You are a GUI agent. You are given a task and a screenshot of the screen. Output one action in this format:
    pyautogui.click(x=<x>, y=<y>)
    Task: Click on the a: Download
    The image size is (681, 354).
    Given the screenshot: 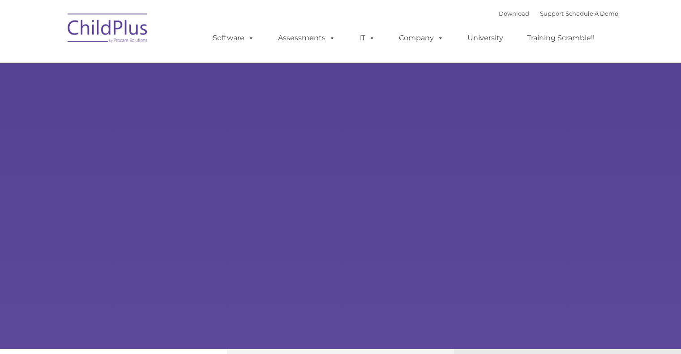 What is the action you would take?
    pyautogui.click(x=514, y=13)
    